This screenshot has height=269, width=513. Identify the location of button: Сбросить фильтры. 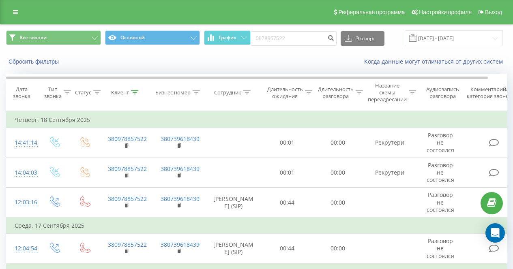
(34, 62).